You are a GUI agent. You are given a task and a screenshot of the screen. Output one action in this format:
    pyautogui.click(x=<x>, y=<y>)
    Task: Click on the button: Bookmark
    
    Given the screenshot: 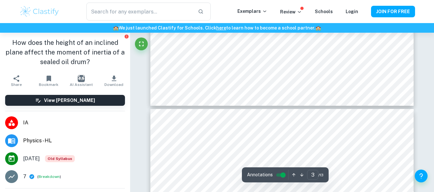 What is the action you would take?
    pyautogui.click(x=49, y=81)
    